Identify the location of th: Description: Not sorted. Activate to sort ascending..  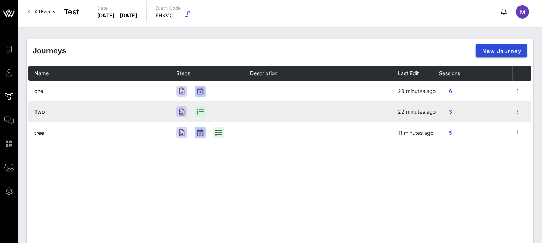
(324, 73).